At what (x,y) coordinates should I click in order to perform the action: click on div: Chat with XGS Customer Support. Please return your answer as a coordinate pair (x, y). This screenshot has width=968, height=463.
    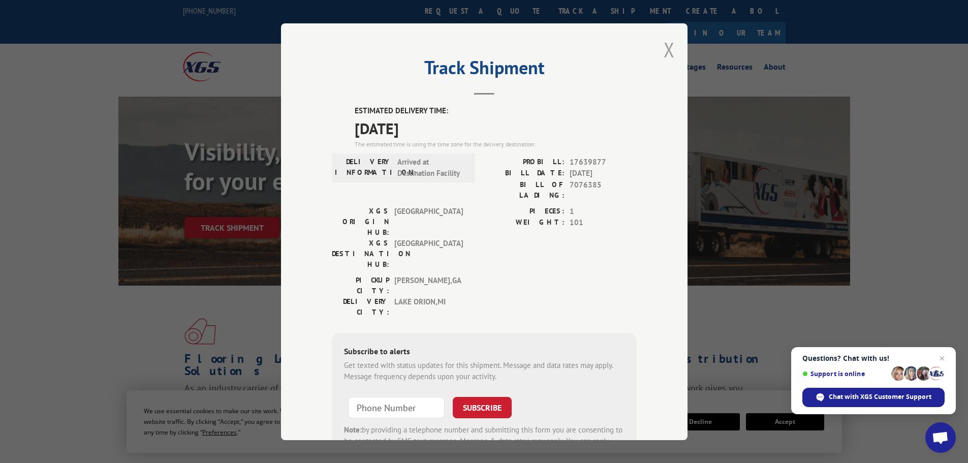
    Looking at the image, I should click on (873, 397).